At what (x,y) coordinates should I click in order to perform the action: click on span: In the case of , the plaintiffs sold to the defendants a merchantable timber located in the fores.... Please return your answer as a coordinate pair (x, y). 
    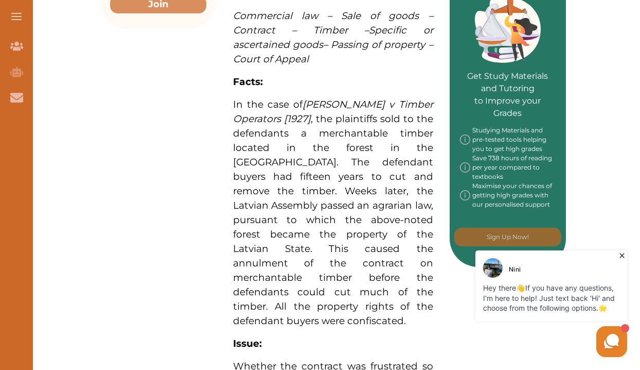
    Looking at the image, I should click on (333, 212).